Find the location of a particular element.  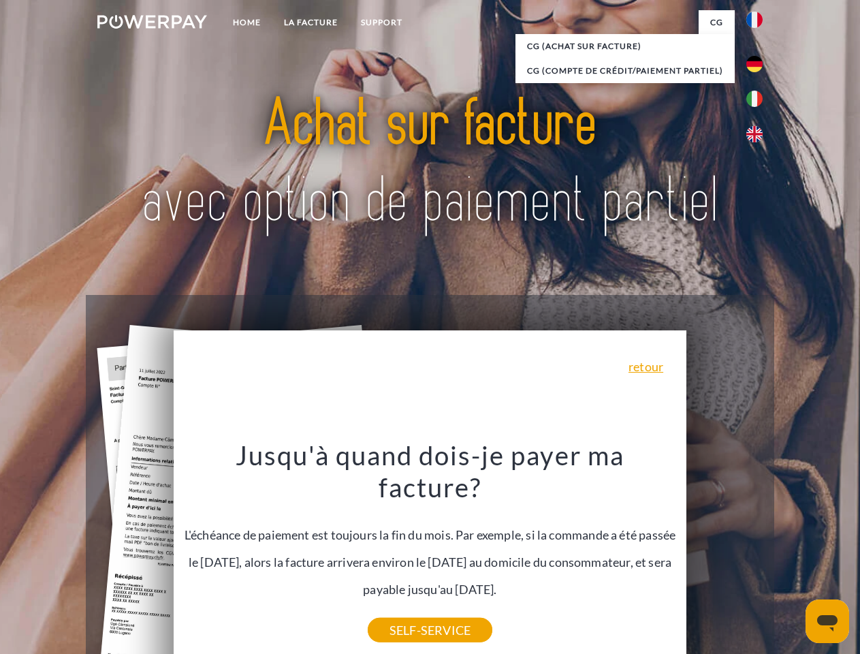

h3: Jusqu'à quand dois-je payer ma facture? is located at coordinates (431, 471).